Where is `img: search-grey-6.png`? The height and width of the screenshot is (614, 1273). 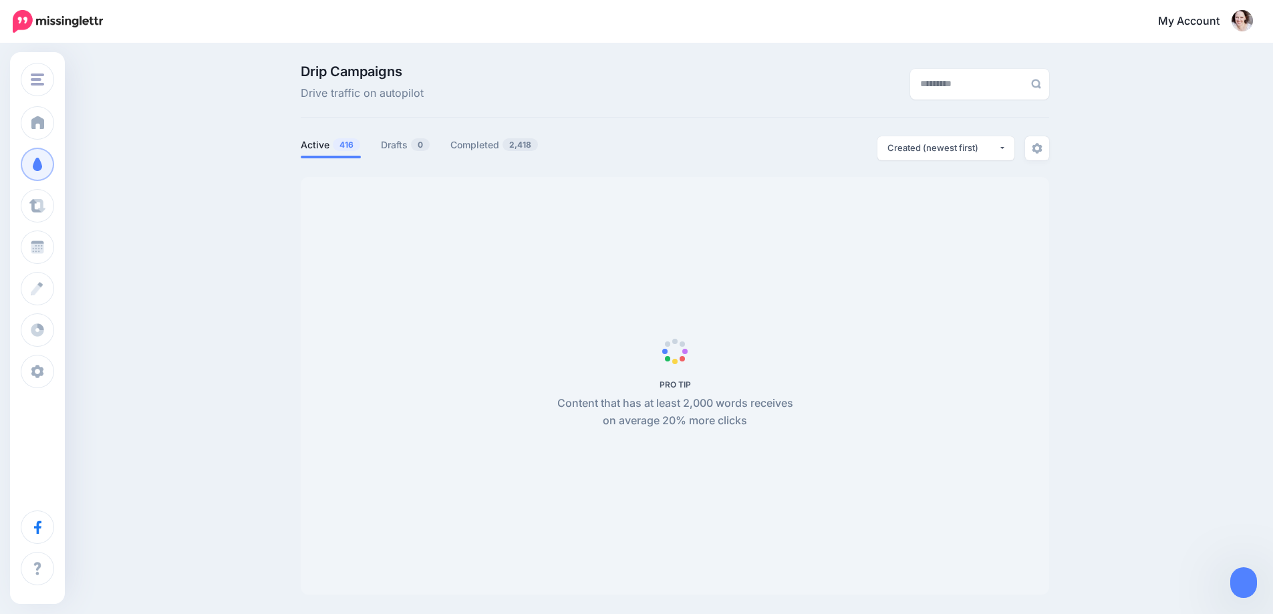
img: search-grey-6.png is located at coordinates (1036, 84).